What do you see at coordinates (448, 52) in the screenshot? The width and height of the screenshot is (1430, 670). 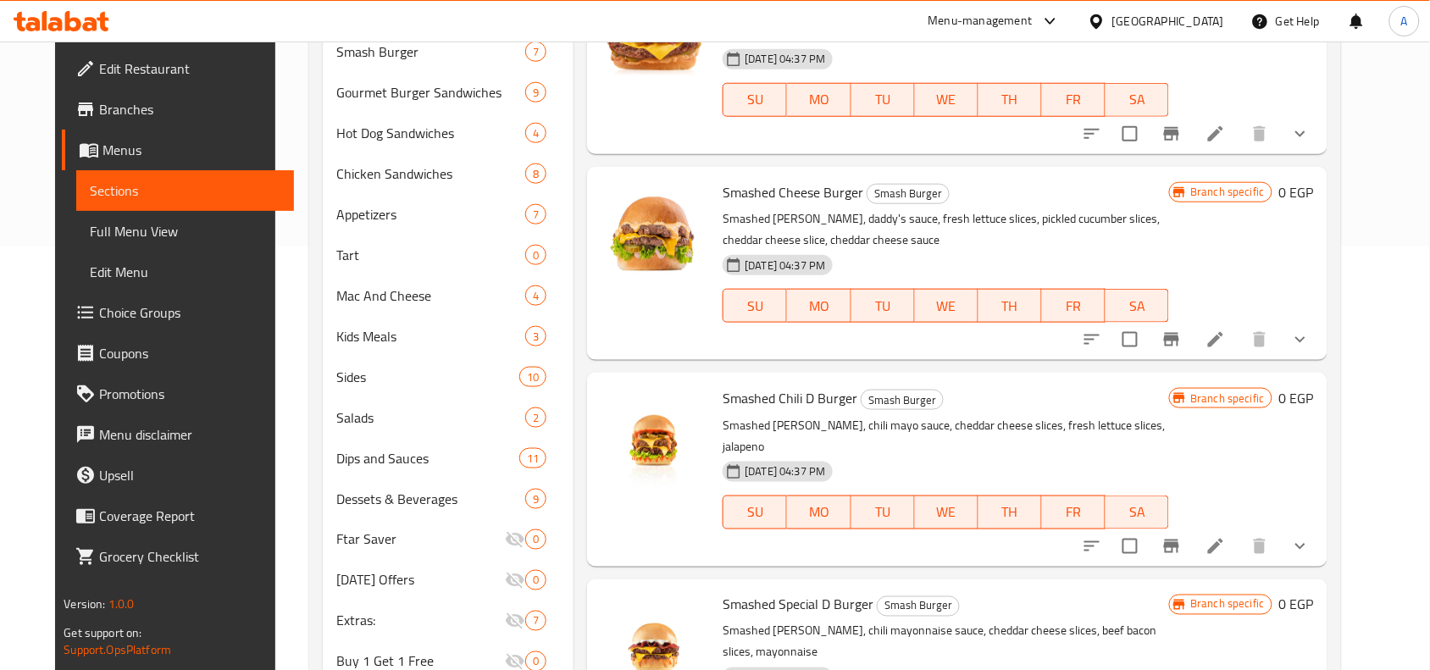 I see `div: Smash Burger7` at bounding box center [448, 52].